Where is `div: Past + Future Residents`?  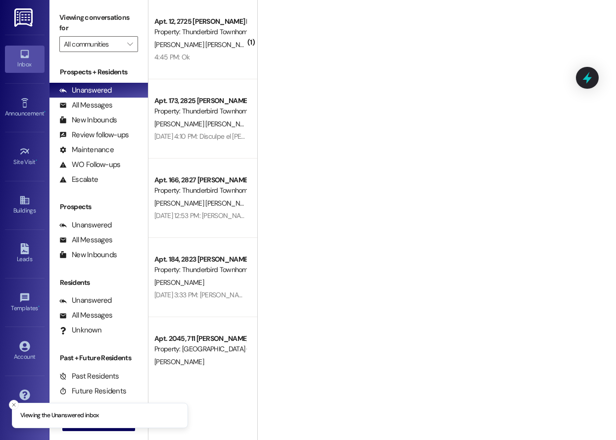
div: Past + Future Residents is located at coordinates (99, 357).